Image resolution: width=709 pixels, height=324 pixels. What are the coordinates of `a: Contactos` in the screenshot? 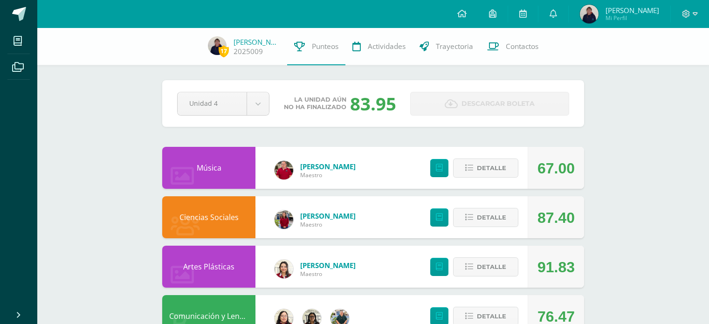 It's located at (513, 47).